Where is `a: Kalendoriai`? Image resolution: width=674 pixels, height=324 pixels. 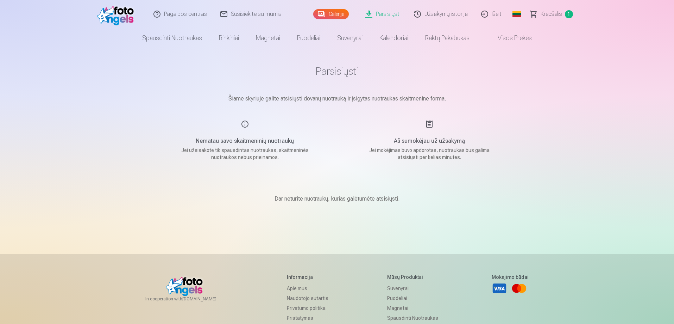
a: Kalendoriai is located at coordinates (394, 38).